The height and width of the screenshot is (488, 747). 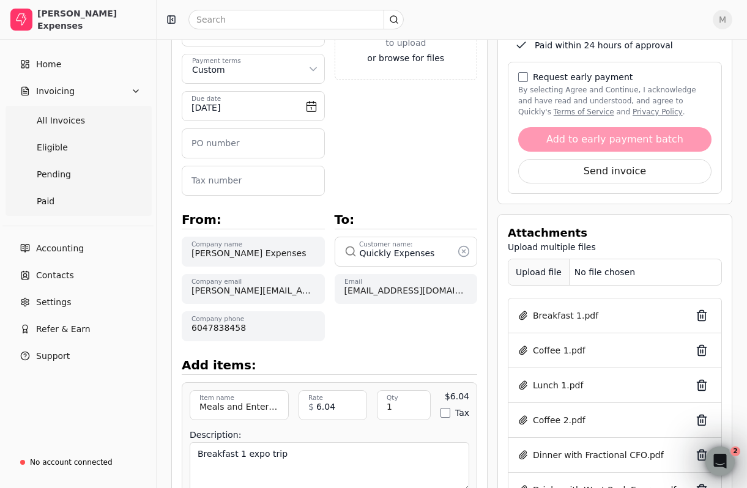 I want to click on label: Email, so click(x=353, y=282).